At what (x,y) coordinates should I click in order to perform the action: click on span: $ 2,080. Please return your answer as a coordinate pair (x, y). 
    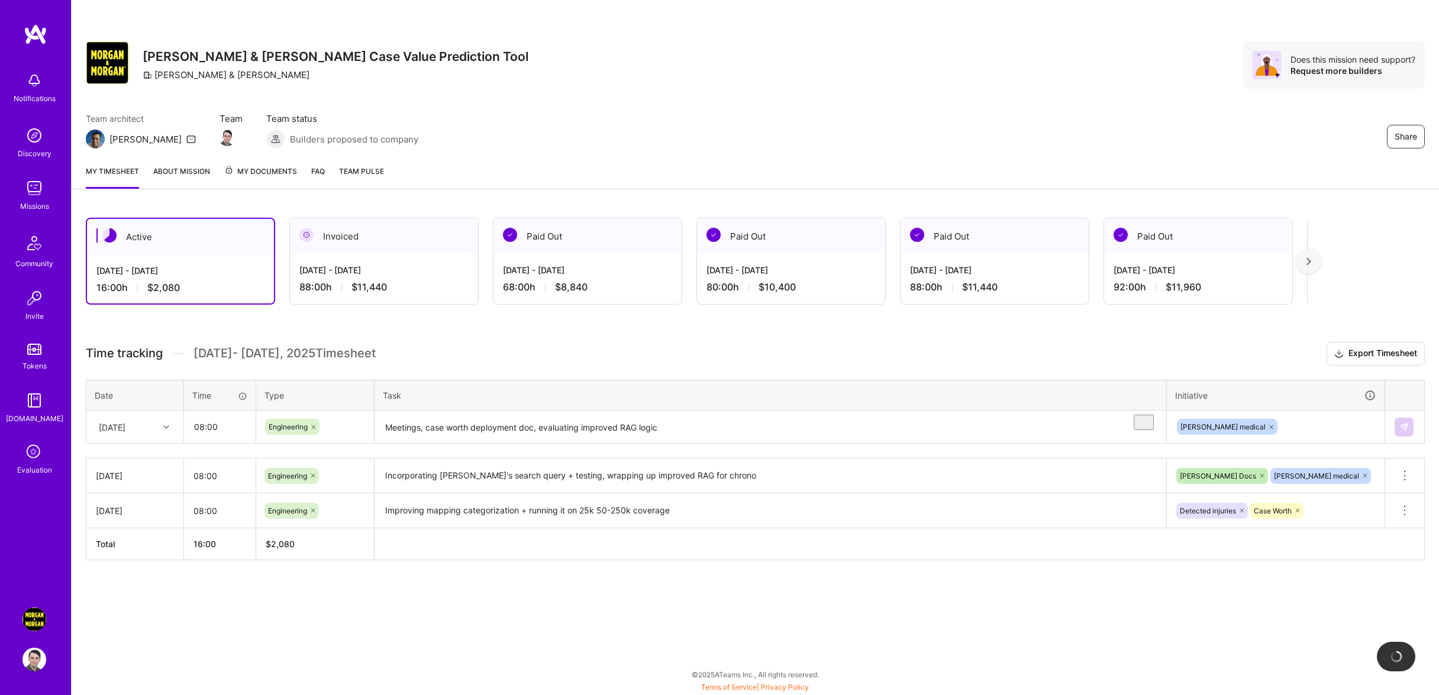
    Looking at the image, I should click on (280, 544).